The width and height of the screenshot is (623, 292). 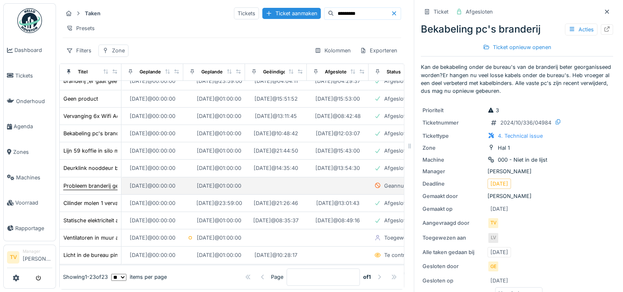 What do you see at coordinates (526, 122) in the screenshot?
I see `div: 2024/10/336/04984` at bounding box center [526, 122].